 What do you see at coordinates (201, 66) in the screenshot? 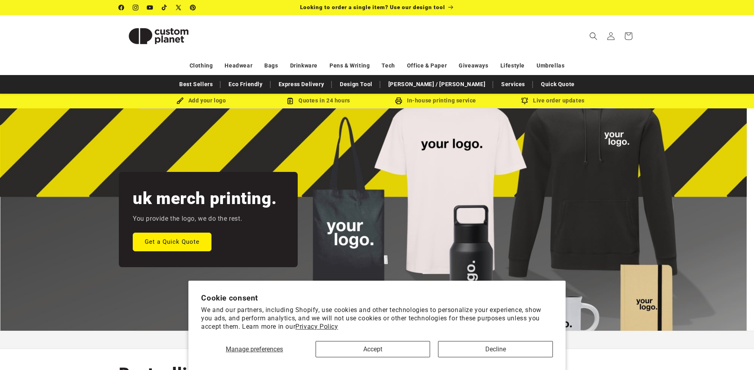
I see `a: Clothing` at bounding box center [201, 66].